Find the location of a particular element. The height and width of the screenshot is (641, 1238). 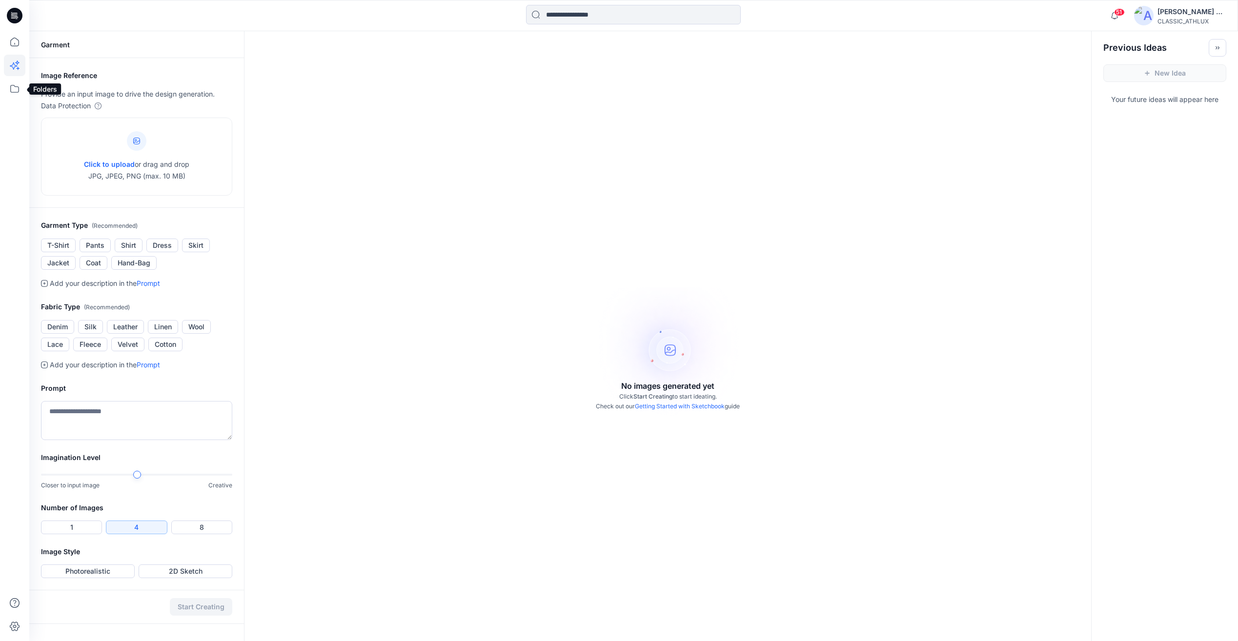

a: Getting Started with Sketchbook is located at coordinates (680, 406).